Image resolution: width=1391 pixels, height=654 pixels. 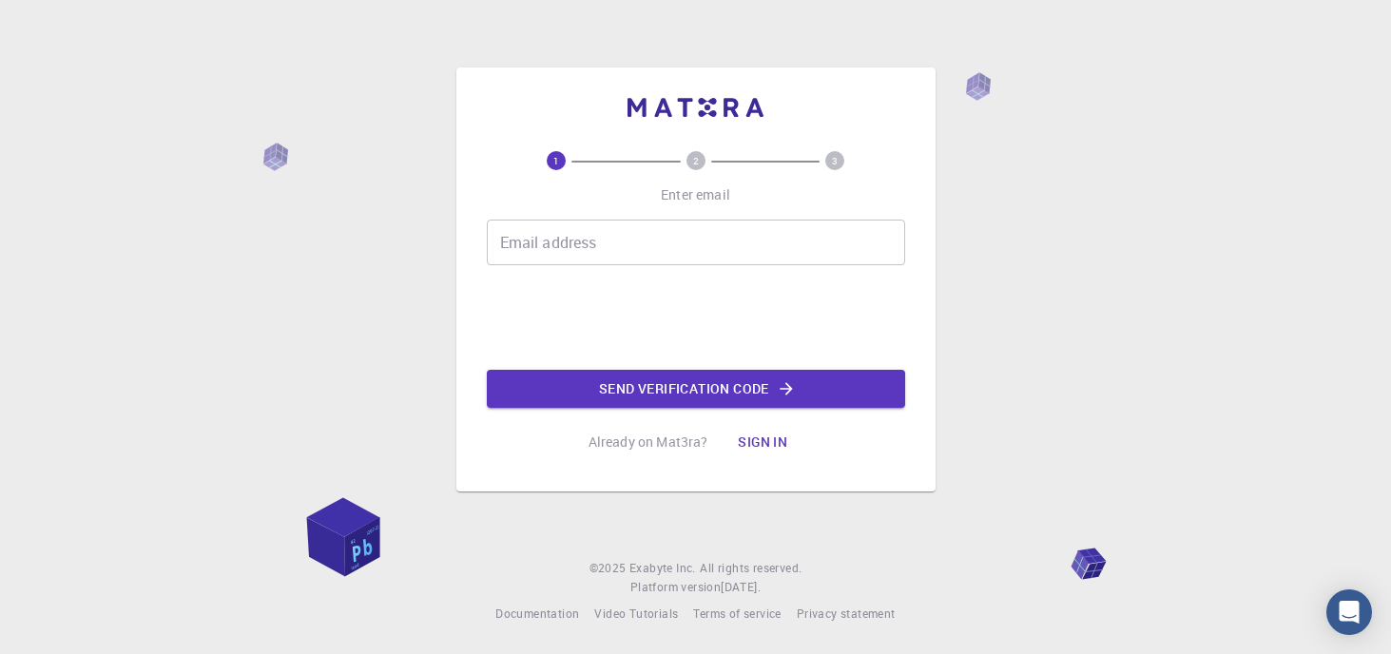 I want to click on a: Video Tutorials, so click(x=636, y=614).